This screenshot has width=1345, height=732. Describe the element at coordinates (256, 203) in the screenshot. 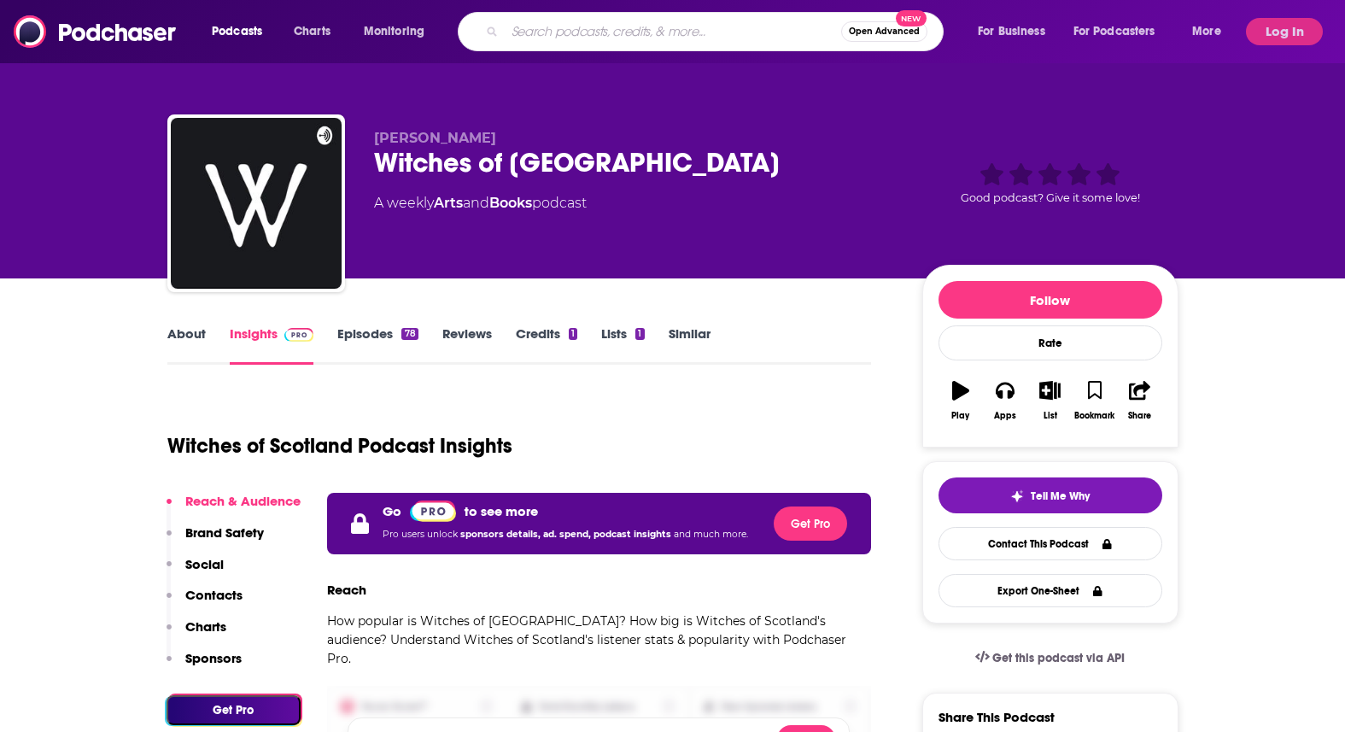

I see `img: Witches of Scotland` at that location.